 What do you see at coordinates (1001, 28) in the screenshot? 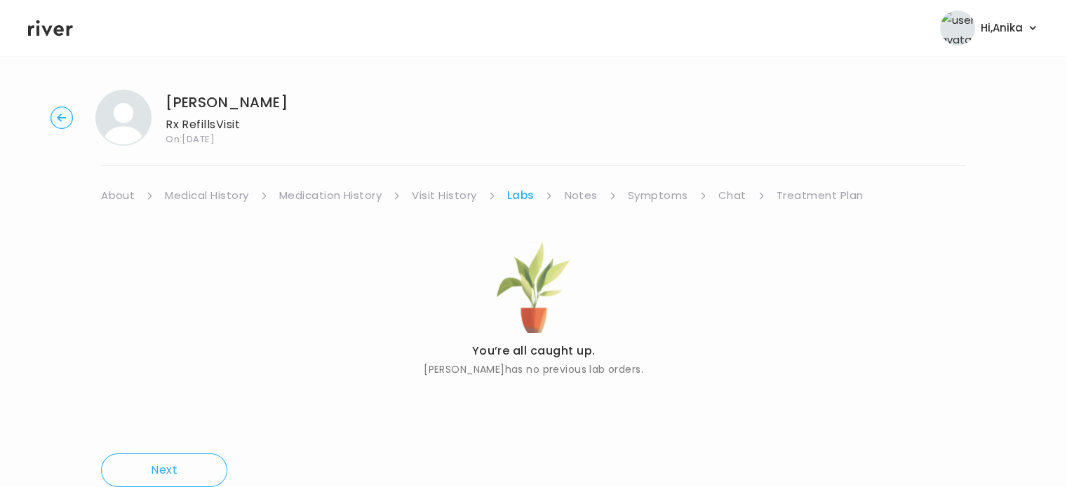
I see `span: Hi, Anika` at bounding box center [1001, 28].